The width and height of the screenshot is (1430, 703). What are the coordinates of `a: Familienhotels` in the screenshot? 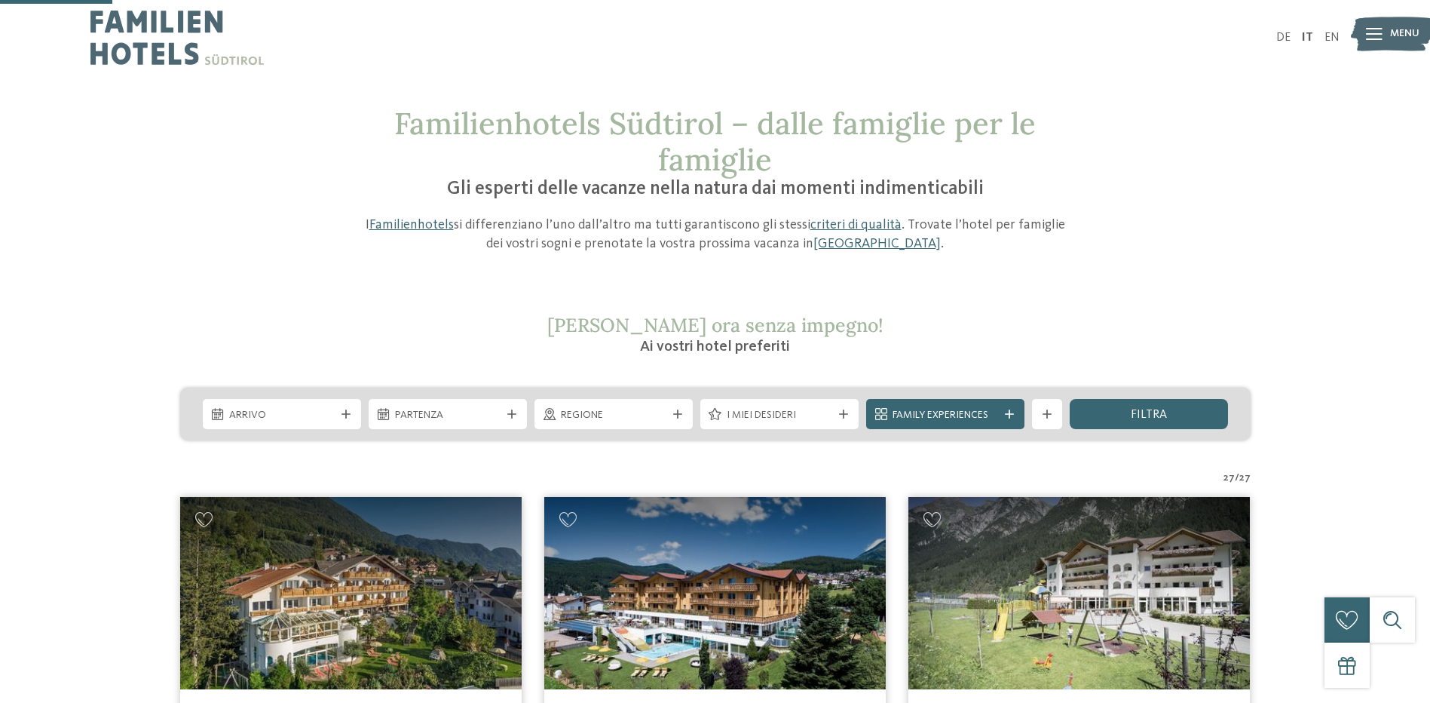 It's located at (412, 225).